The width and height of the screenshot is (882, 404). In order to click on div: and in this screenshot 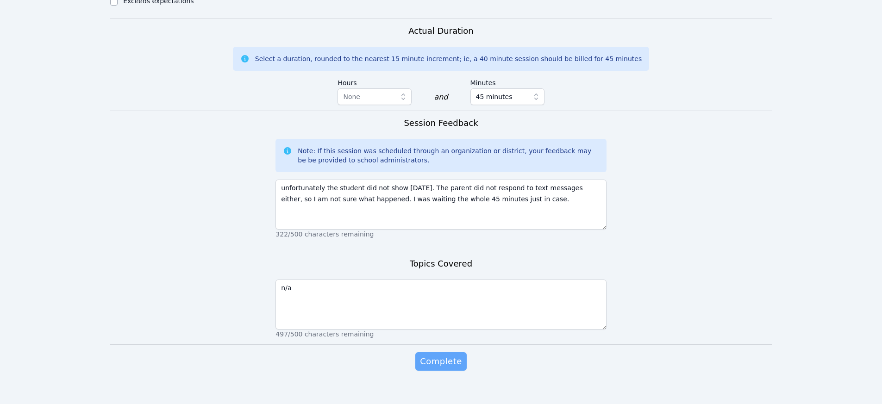, I will do `click(441, 97)`.